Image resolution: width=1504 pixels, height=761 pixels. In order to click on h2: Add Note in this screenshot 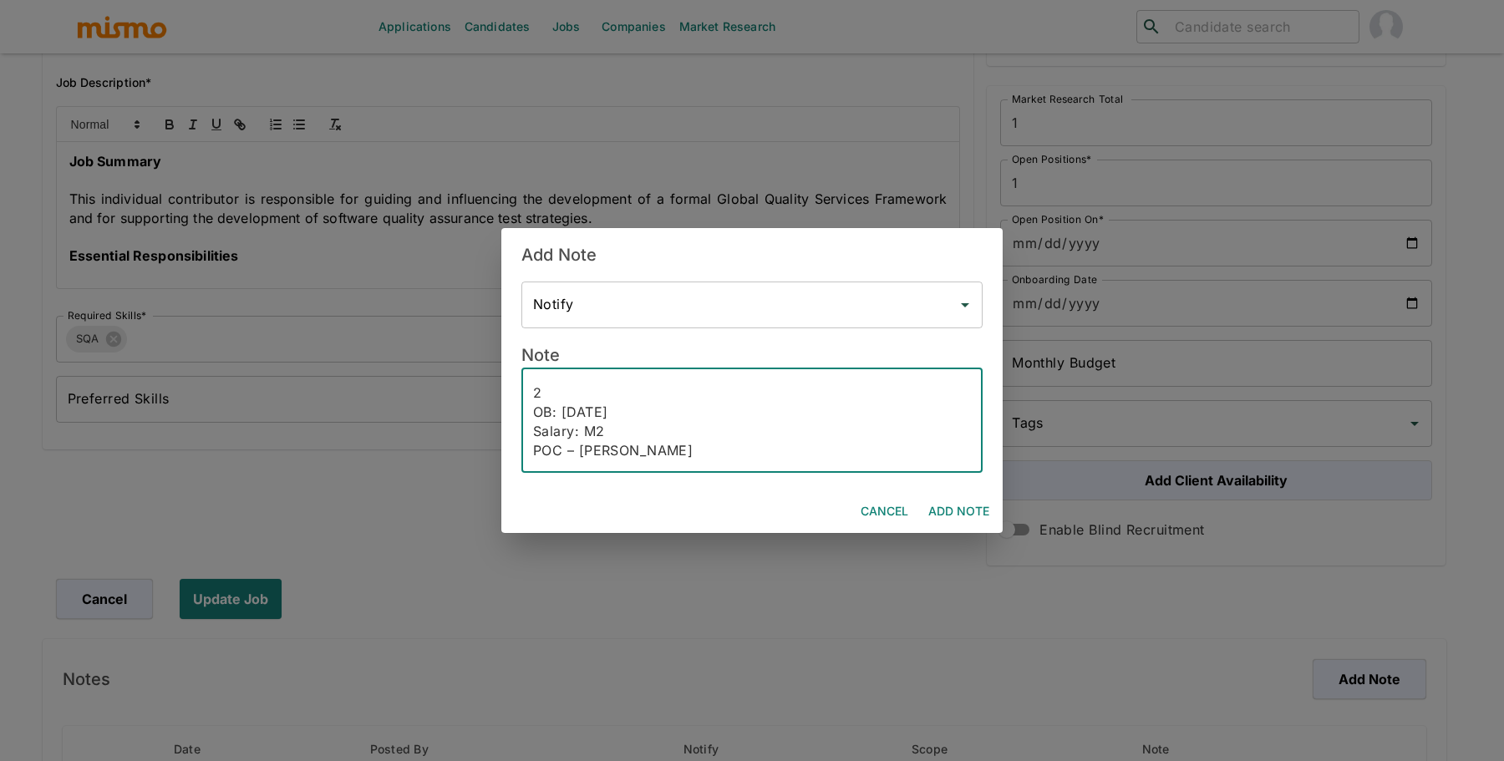, I will do `click(752, 255)`.